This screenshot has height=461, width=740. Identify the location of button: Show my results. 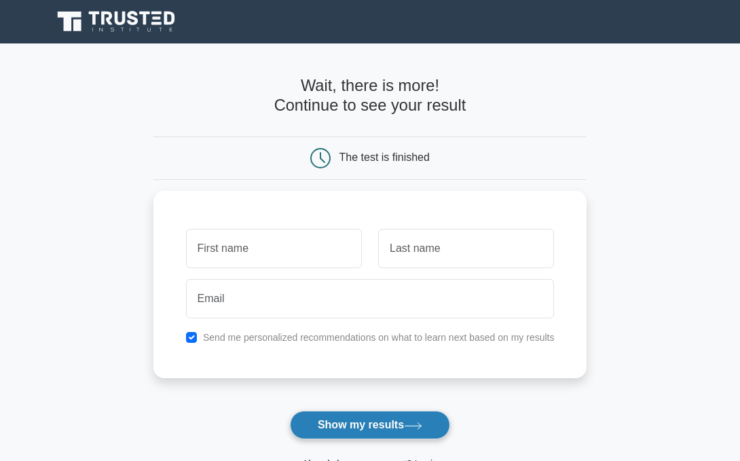
(370, 425).